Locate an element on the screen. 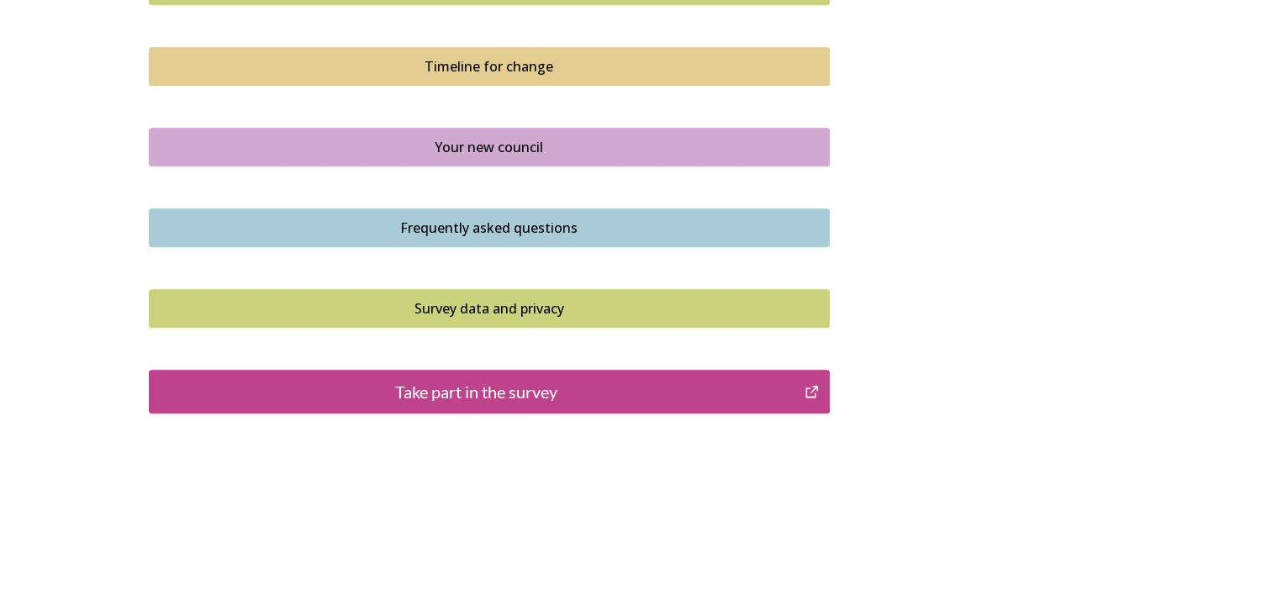 This screenshot has height=595, width=1272. div: Survey data and privacy is located at coordinates (489, 309).